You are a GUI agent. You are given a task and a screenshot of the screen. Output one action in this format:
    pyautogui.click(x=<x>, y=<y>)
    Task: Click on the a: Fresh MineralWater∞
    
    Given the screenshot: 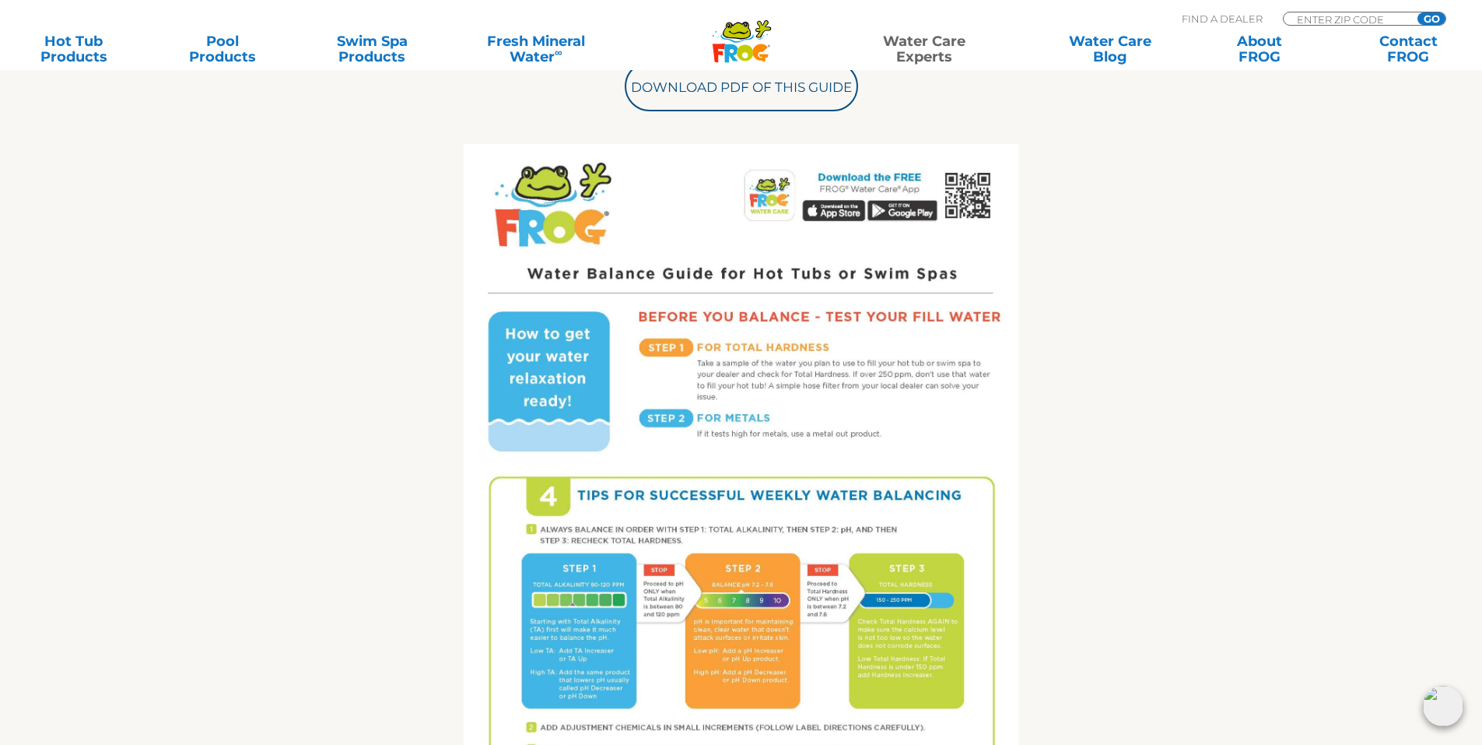 What is the action you would take?
    pyautogui.click(x=535, y=49)
    